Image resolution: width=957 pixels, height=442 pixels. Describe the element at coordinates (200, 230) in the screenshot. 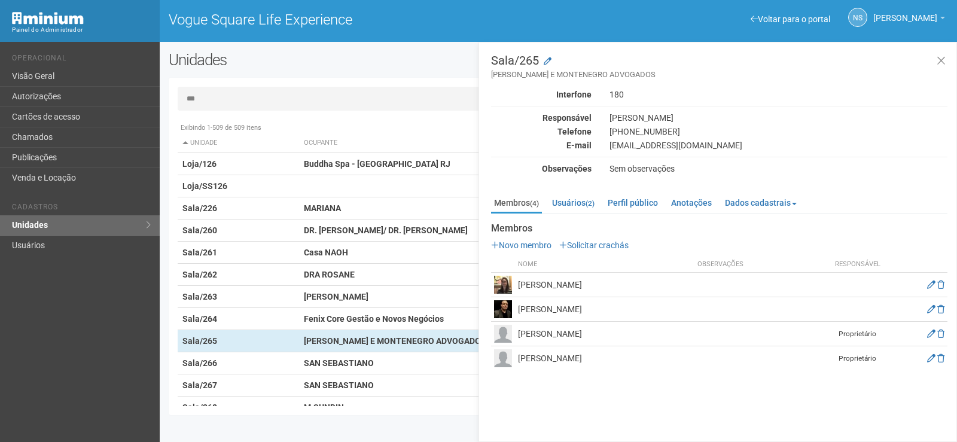

I see `strong: Sala/260` at that location.